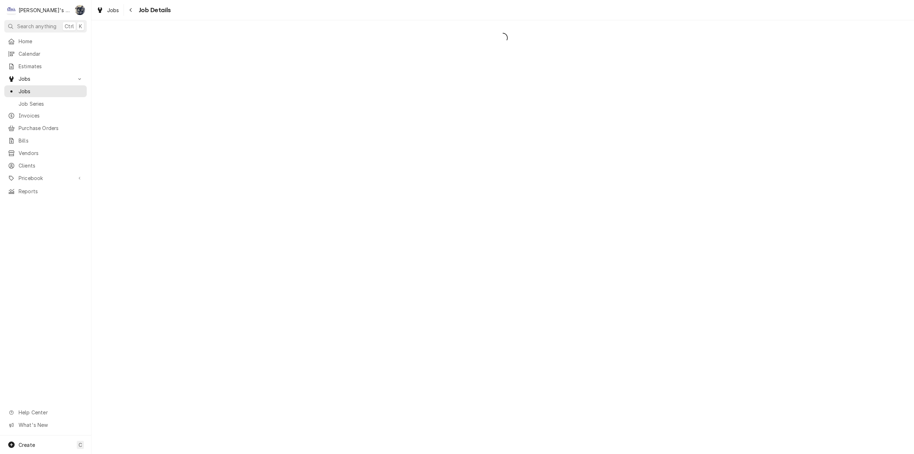  I want to click on button: Search anythingCtrlK, so click(45, 26).